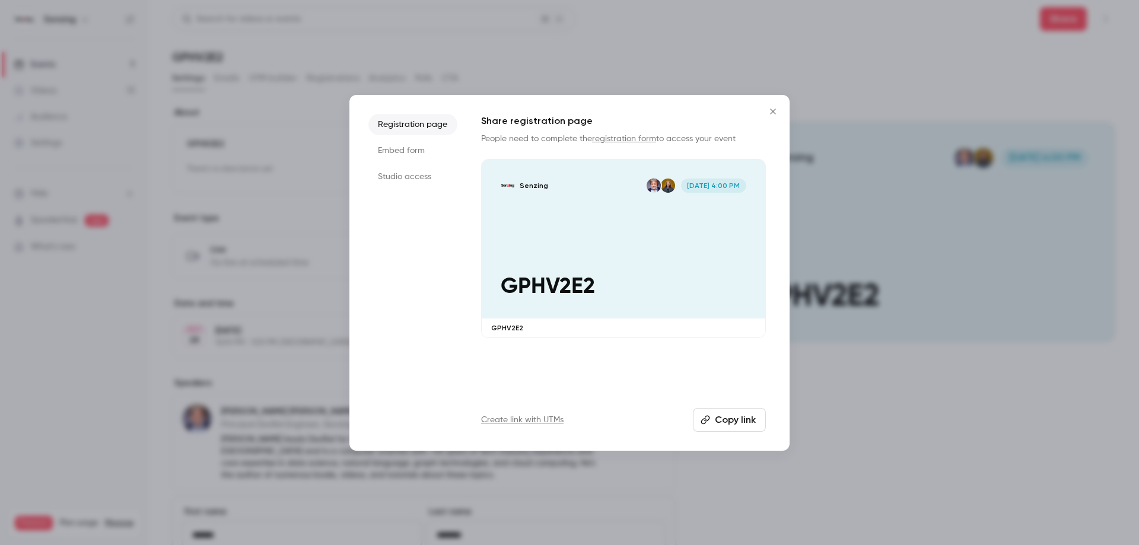 This screenshot has width=1139, height=545. What do you see at coordinates (668, 186) in the screenshot?
I see `img: Bradley Bolliger` at bounding box center [668, 186].